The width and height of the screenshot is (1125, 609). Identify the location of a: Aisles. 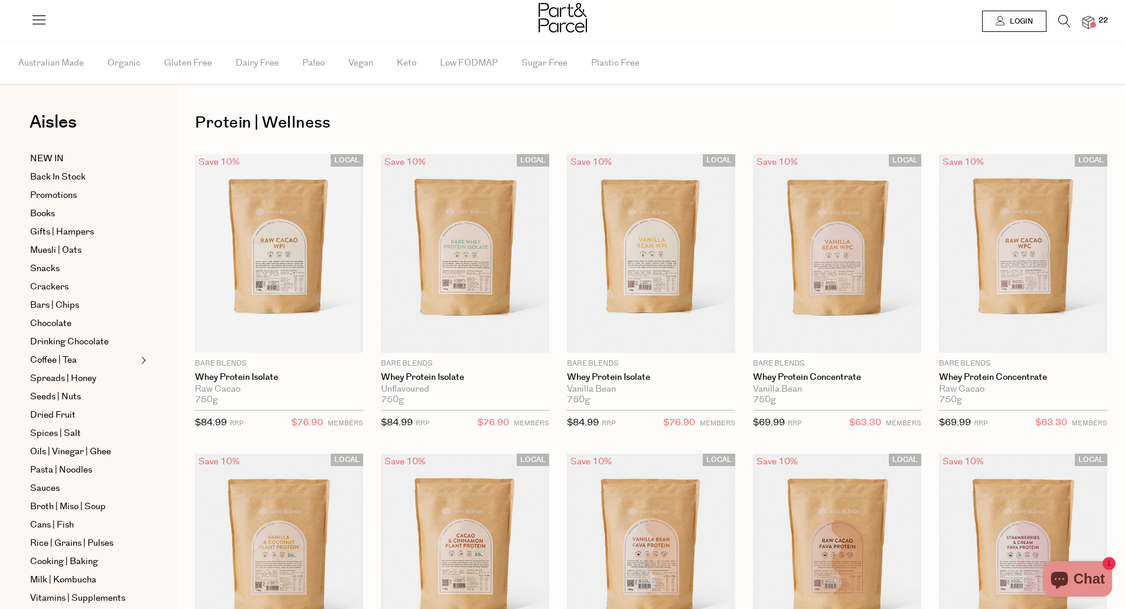
(53, 128).